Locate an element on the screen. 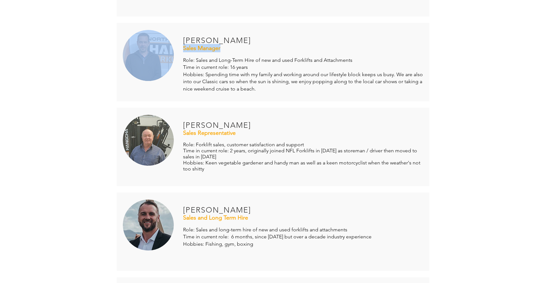  span: Hobbies: Fishing, gym, boxing is located at coordinates (218, 244).